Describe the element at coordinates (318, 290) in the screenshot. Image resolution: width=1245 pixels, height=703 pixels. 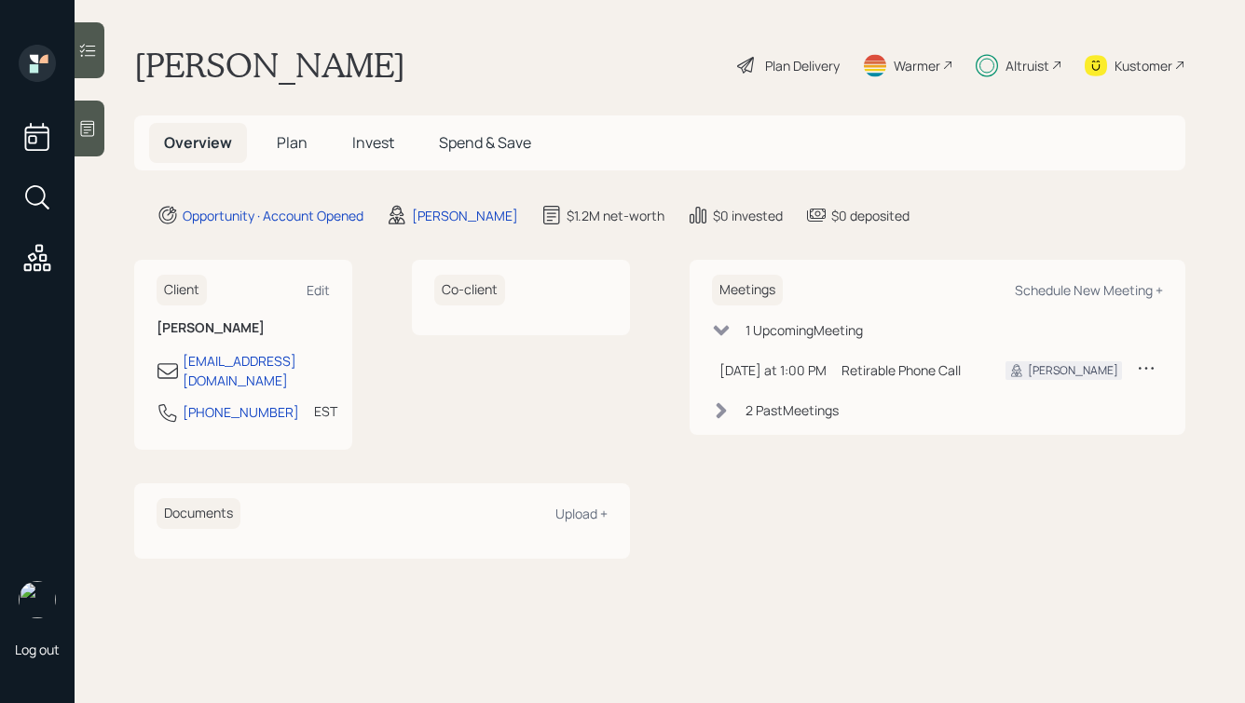
I see `div: Edit` at that location.